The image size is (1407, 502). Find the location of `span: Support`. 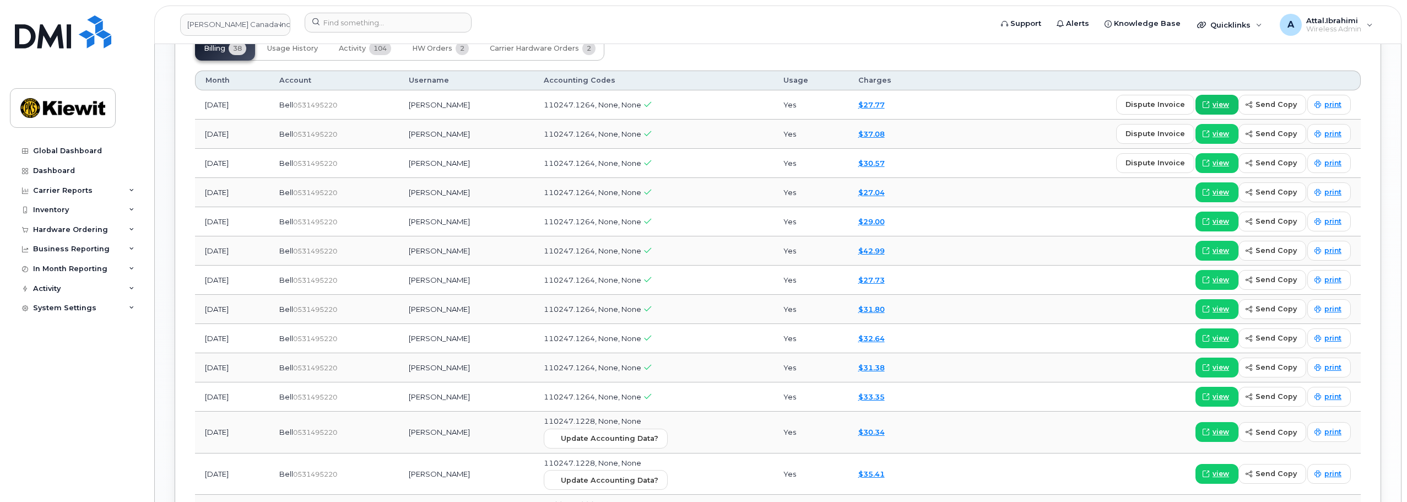

span: Support is located at coordinates (1026, 24).